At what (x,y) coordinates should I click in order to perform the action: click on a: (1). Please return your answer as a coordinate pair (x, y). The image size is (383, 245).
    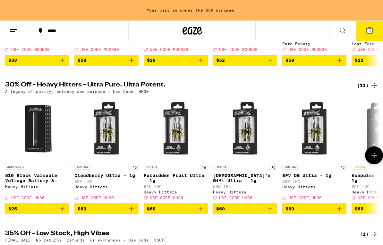
    Looking at the image, I should click on (369, 235).